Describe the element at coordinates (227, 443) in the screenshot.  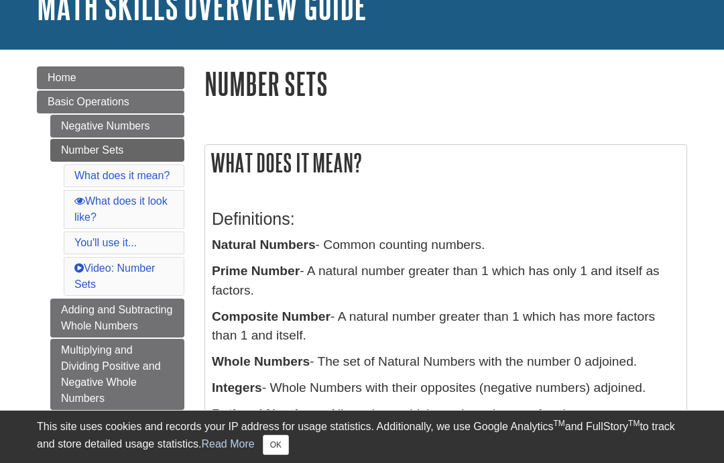
I see `a: Read More` at that location.